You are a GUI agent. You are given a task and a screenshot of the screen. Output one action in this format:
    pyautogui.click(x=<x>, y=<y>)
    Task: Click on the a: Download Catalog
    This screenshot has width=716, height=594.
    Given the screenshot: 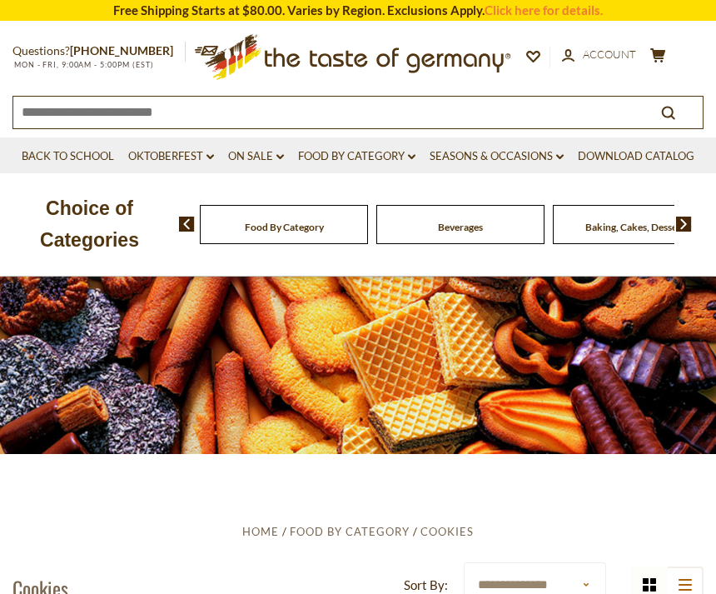 What is the action you would take?
    pyautogui.click(x=636, y=157)
    